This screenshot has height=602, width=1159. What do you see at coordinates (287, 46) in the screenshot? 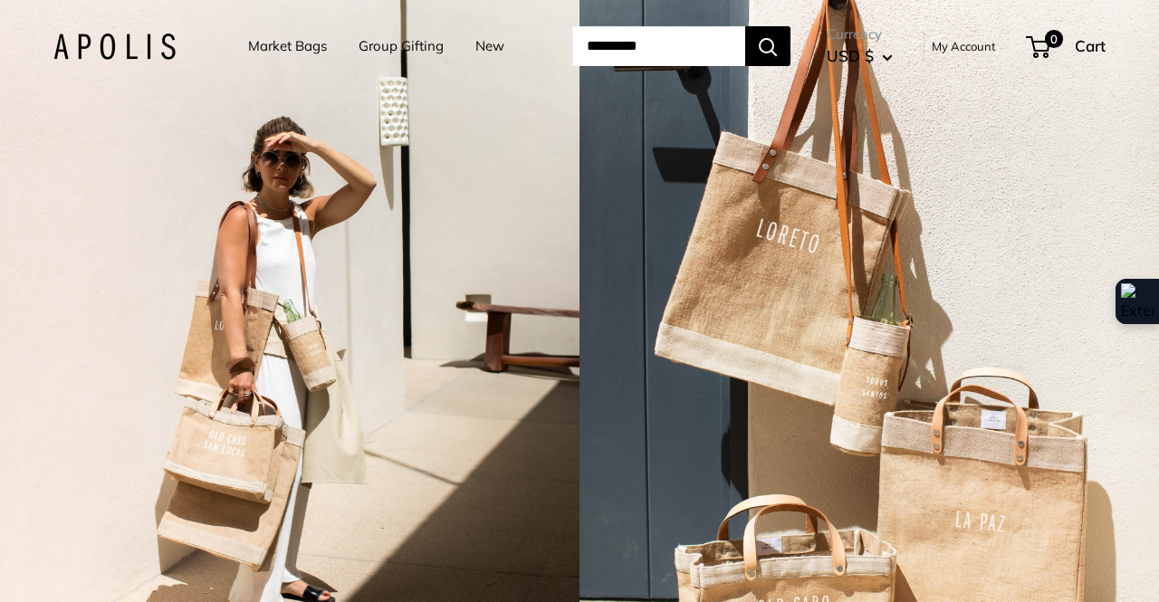
I see `a: Market Bags` at bounding box center [287, 46].